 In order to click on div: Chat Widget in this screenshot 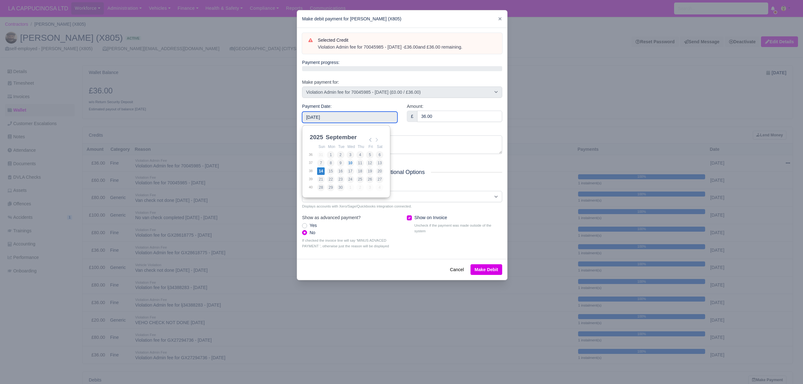, I will do `click(787, 369)`.